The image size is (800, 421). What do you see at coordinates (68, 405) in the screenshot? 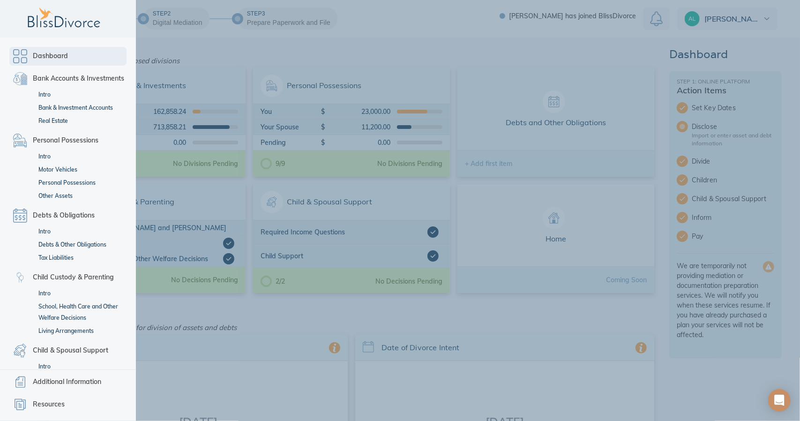
I see `a: Resources` at bounding box center [68, 405].